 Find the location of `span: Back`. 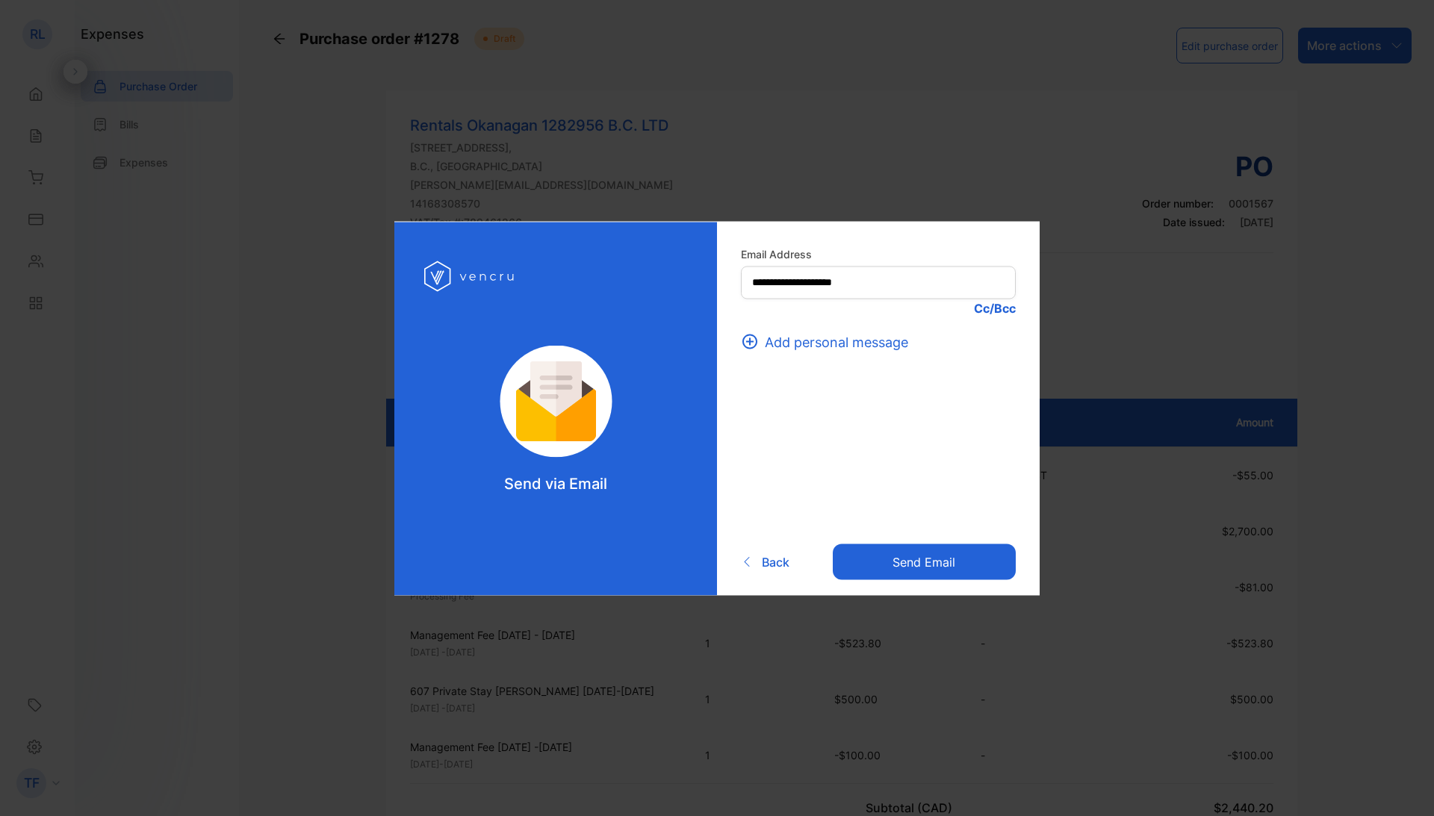

span: Back is located at coordinates (775, 562).